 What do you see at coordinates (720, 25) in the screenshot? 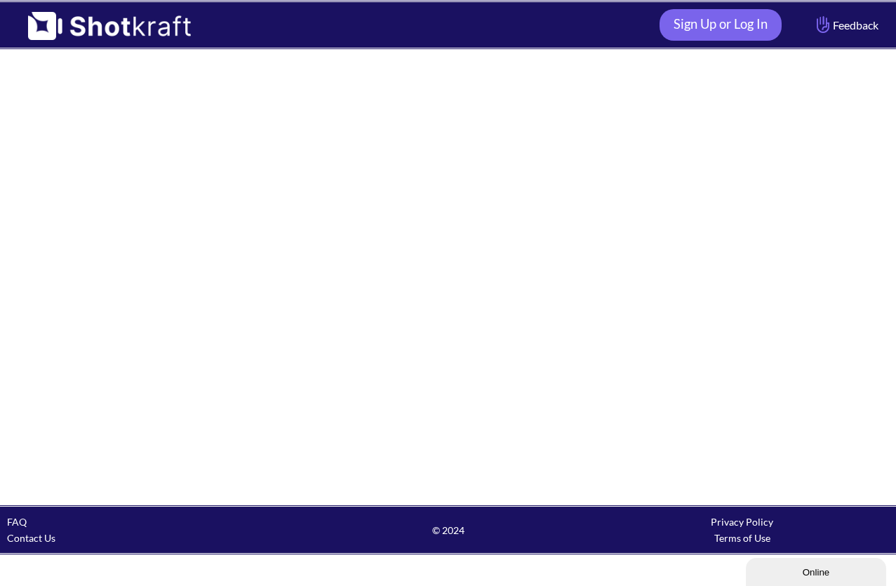
I see `a: Sign Up or Log In` at bounding box center [720, 25].